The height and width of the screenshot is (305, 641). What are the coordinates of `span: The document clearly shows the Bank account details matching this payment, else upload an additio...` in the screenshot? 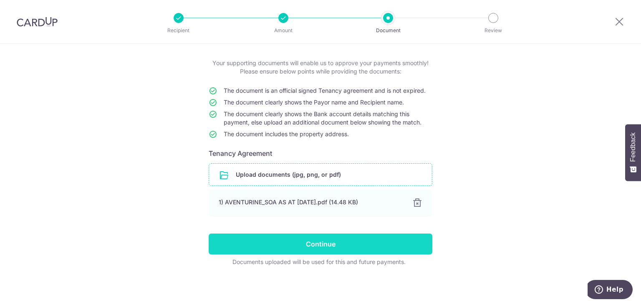 It's located at (323, 118).